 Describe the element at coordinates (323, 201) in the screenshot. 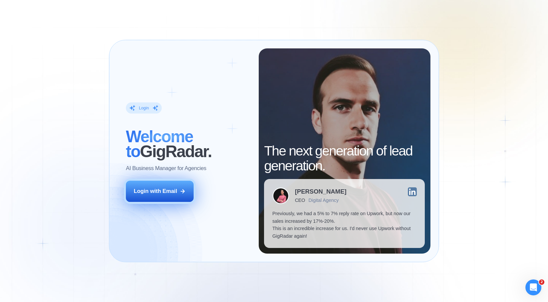

I see `div: Digital Agency` at that location.